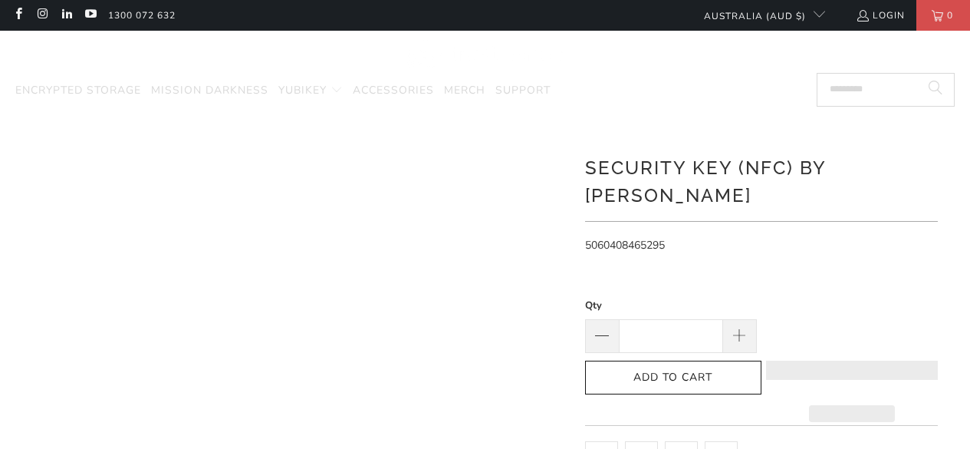 The height and width of the screenshot is (449, 970). Describe the element at coordinates (142, 15) in the screenshot. I see `a: 1300 072 632` at that location.